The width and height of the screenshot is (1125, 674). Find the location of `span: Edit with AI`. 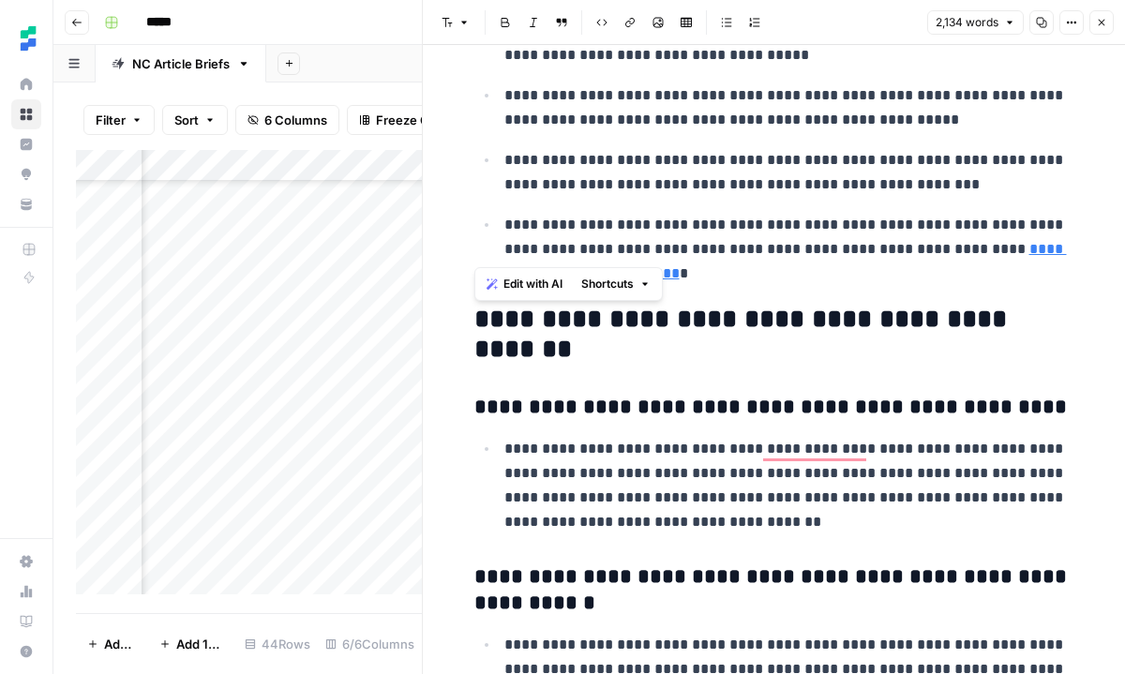

span: Edit with AI is located at coordinates (533, 284).